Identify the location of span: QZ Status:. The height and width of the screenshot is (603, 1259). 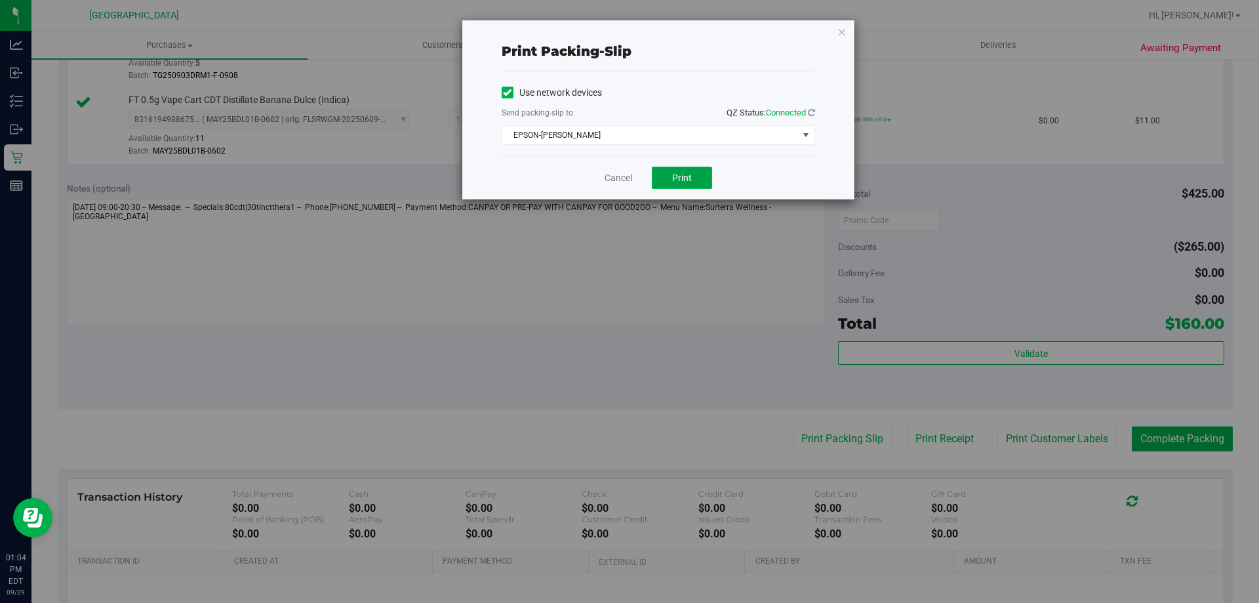
(771, 112).